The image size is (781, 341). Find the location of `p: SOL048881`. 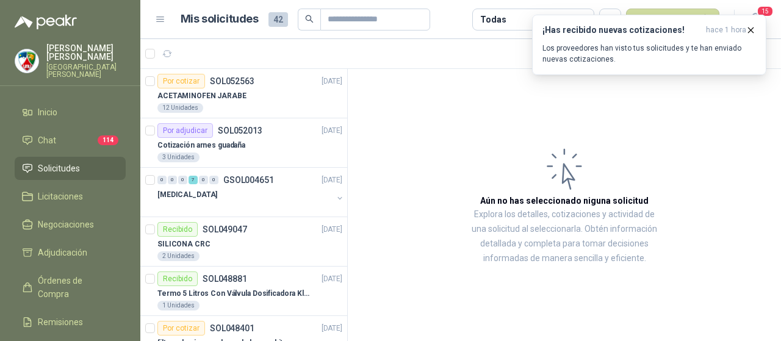

p: SOL048881 is located at coordinates (225, 279).